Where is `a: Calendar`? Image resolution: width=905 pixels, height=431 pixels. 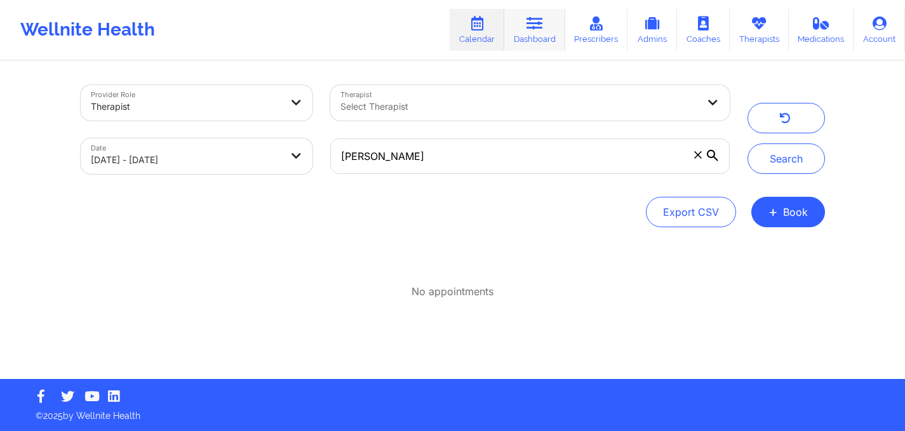 a: Calendar is located at coordinates (477, 30).